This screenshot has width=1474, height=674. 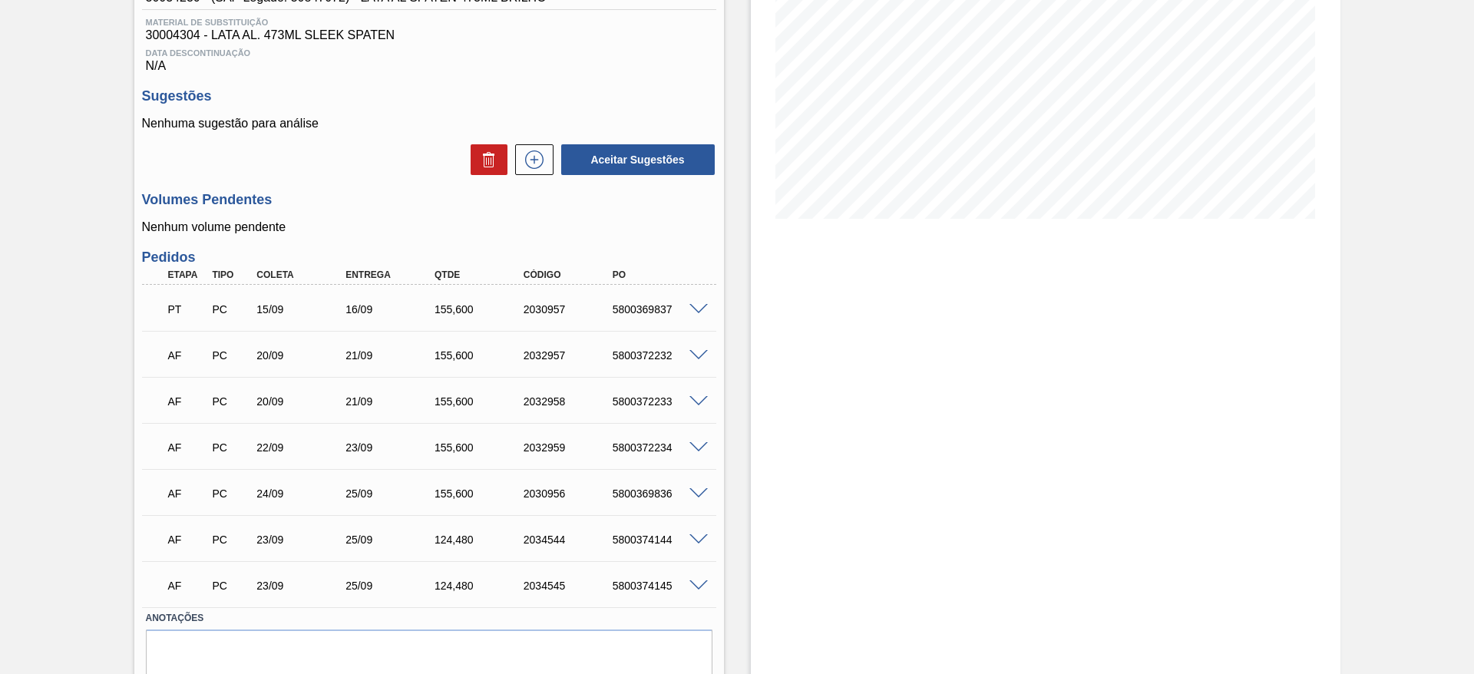 What do you see at coordinates (429, 58) in the screenshot?
I see `div: N/A` at bounding box center [429, 58].